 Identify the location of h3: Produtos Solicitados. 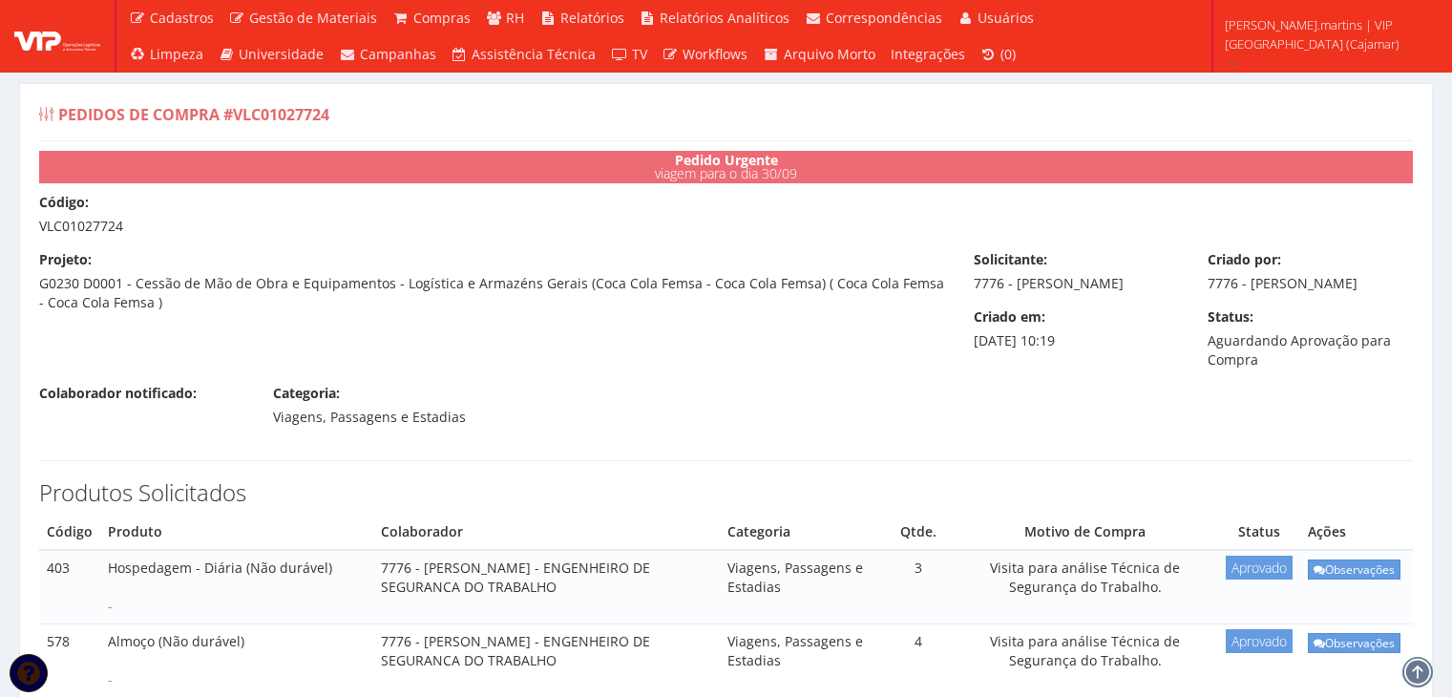
(726, 493).